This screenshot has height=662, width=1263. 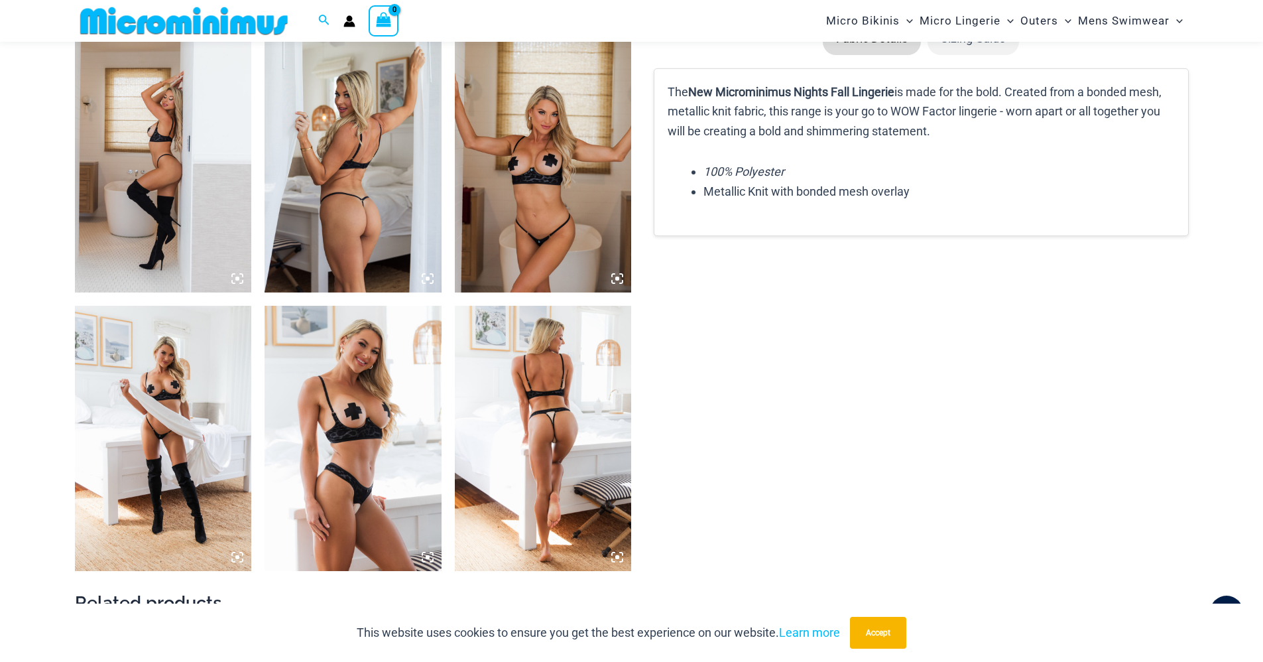 I want to click on a: Learn more, so click(x=810, y=632).